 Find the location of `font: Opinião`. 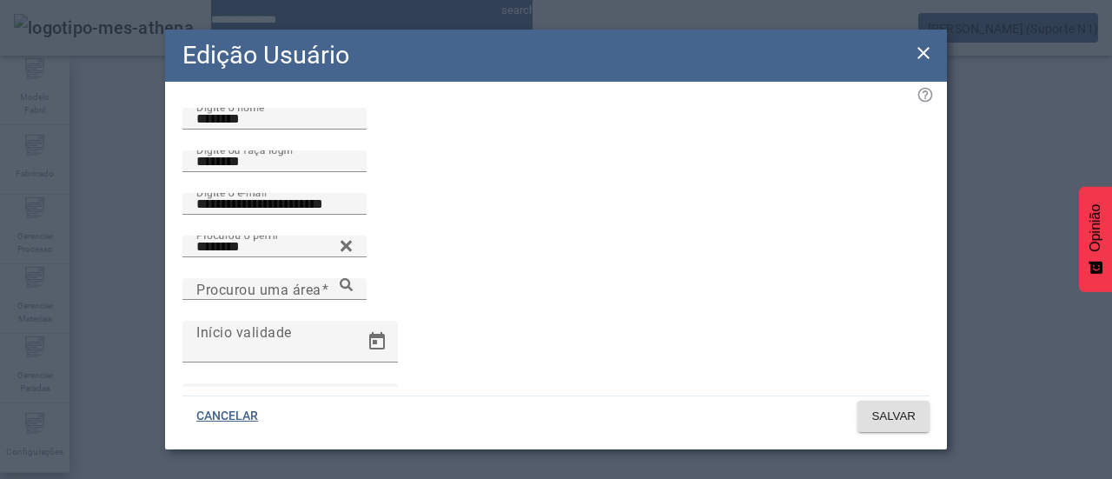

font: Opinião is located at coordinates (1094, 228).